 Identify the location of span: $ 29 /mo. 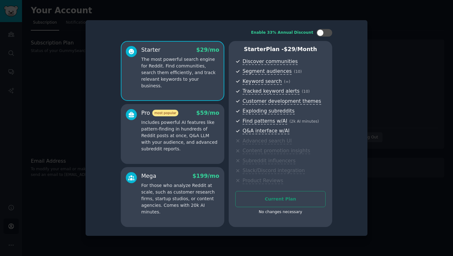
(208, 50).